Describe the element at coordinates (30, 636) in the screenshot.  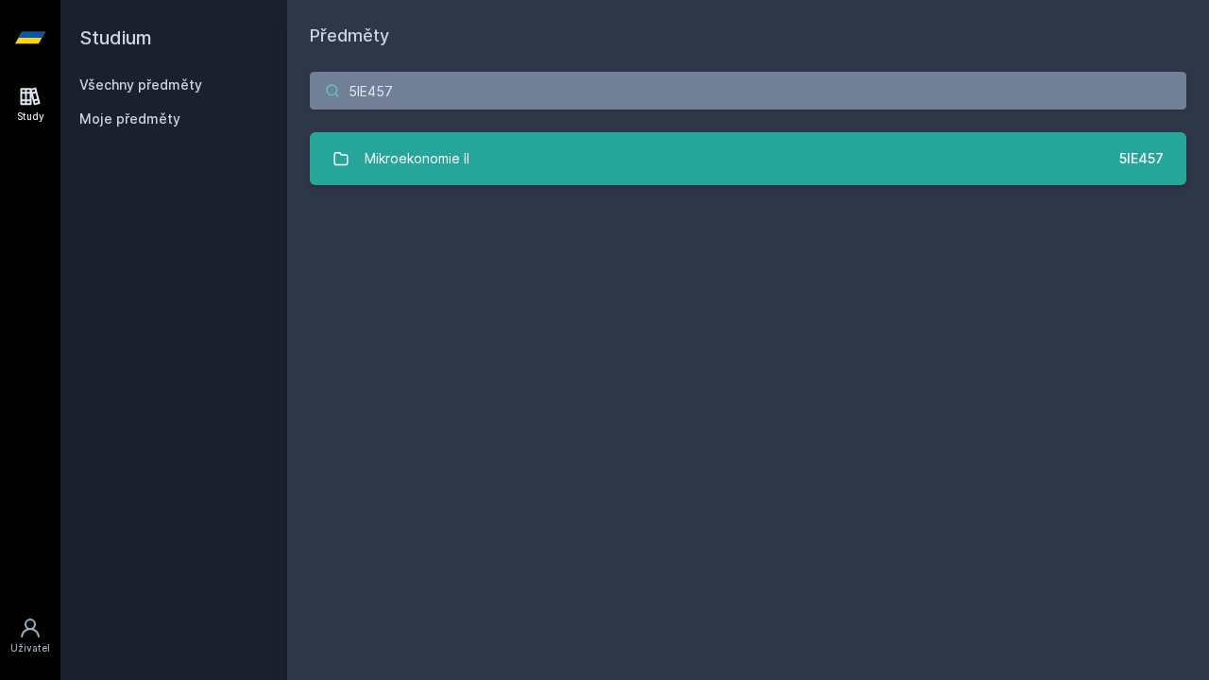
I see `a: Uživatel` at that location.